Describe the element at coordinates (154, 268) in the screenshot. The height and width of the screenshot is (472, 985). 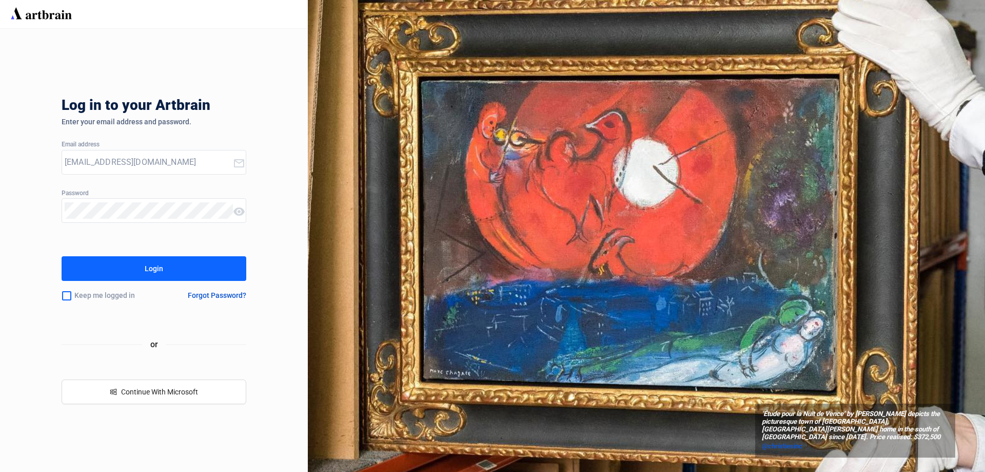
I see `button: Login` at that location.